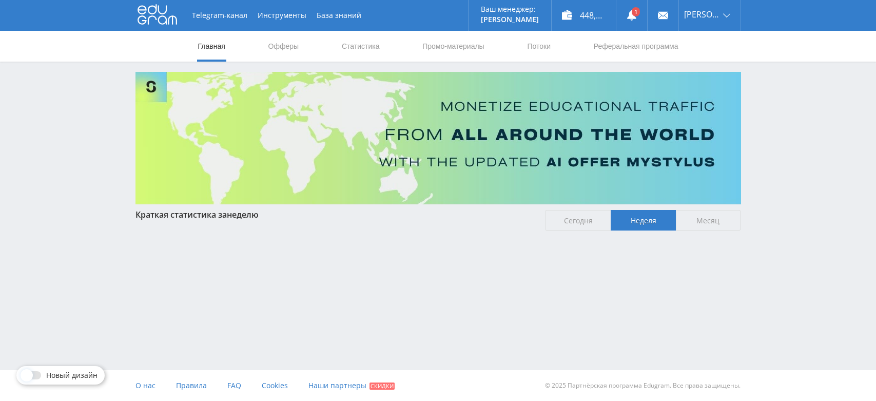  What do you see at coordinates (191, 385) in the screenshot?
I see `a: Правила` at bounding box center [191, 385].